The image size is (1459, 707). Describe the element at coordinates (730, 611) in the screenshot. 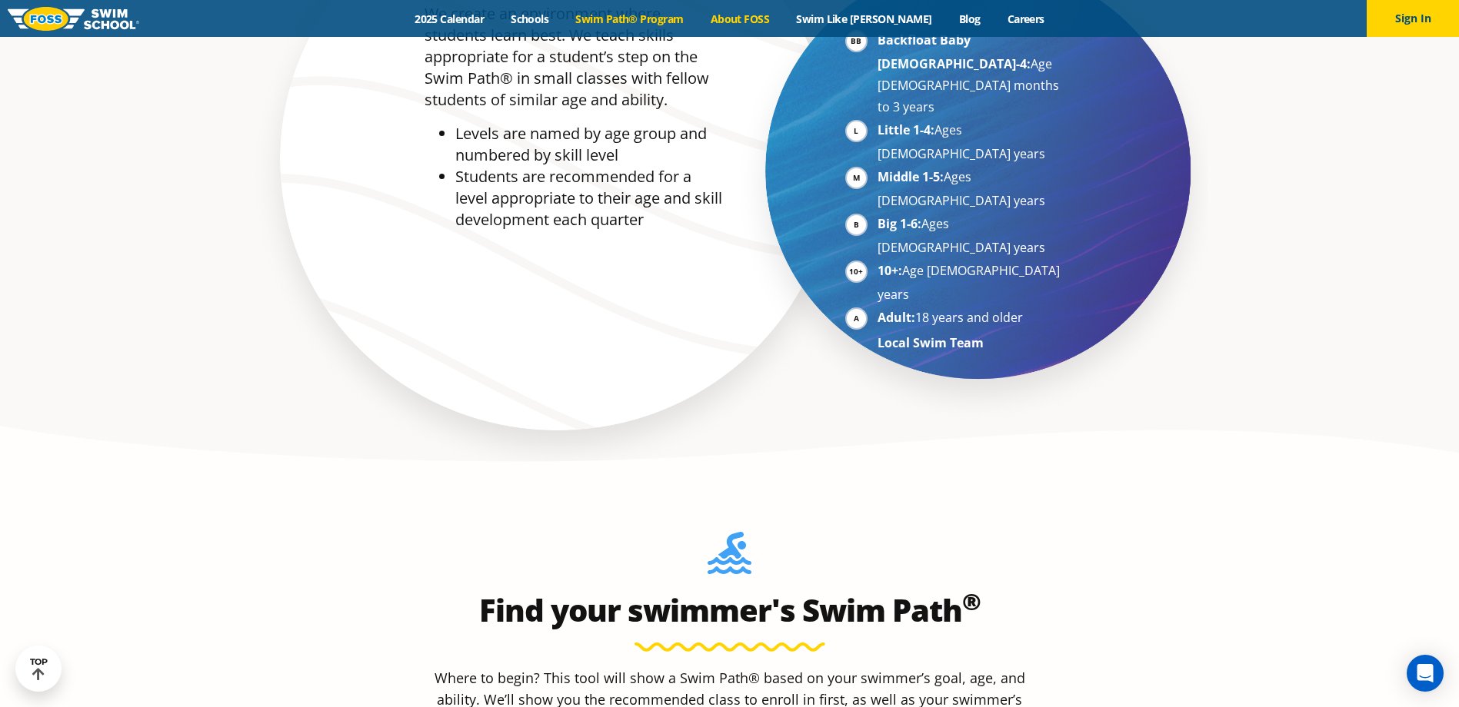

I see `h2: Find your swimmer's Swim Path` at that location.